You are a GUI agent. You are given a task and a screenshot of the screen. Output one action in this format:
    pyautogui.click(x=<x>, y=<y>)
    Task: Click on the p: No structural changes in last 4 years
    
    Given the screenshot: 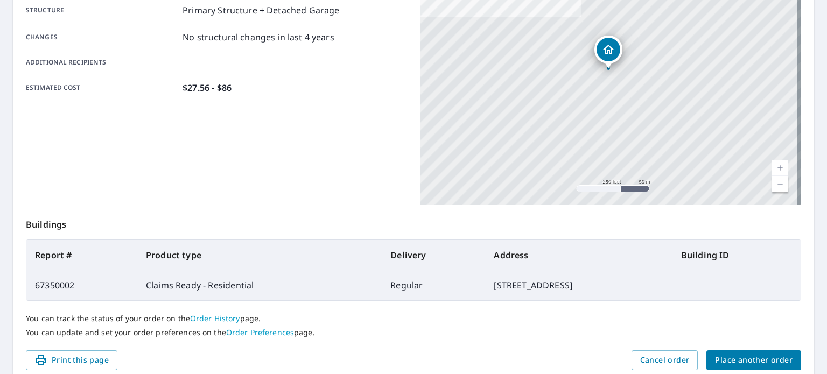 What is the action you would take?
    pyautogui.click(x=259, y=37)
    